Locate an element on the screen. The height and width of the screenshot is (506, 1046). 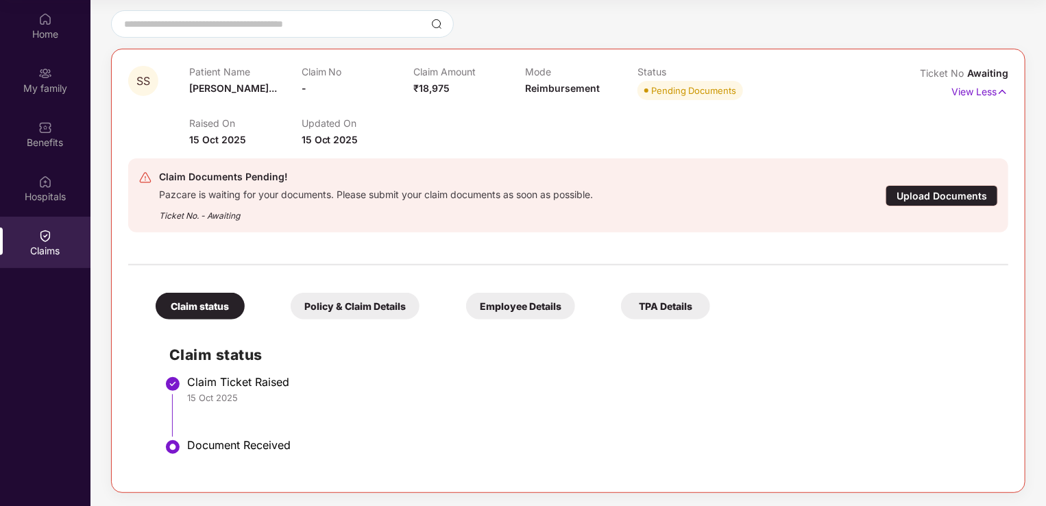
img: svg+xml;base64,PHN2ZyB4bWxucz0iaHR0cDovL3d3dy53My5vcmcvMjAwMC9zdmciIHdpZHRoPSIxNyIgaGVpZ2h0PSIxNy... is located at coordinates (1002, 92).